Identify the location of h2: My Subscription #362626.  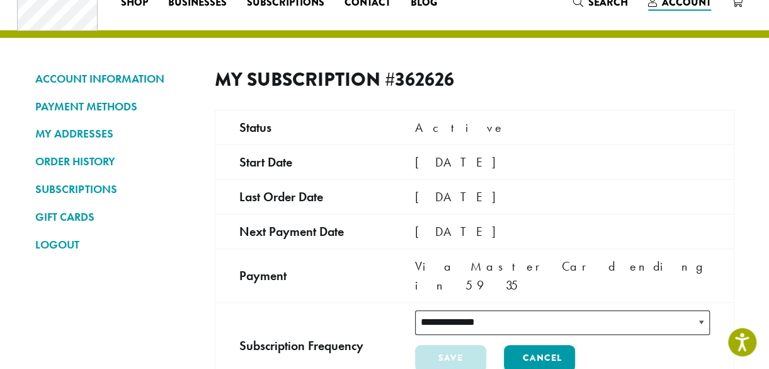
(340, 79).